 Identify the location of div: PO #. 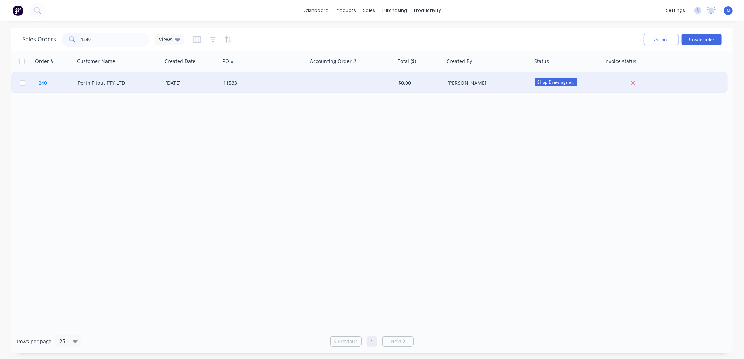
(228, 61).